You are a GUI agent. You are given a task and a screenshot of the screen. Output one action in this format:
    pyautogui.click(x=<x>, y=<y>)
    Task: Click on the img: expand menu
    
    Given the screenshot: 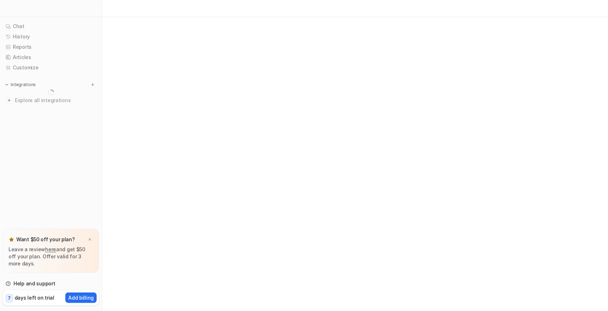 What is the action you would take?
    pyautogui.click(x=7, y=85)
    